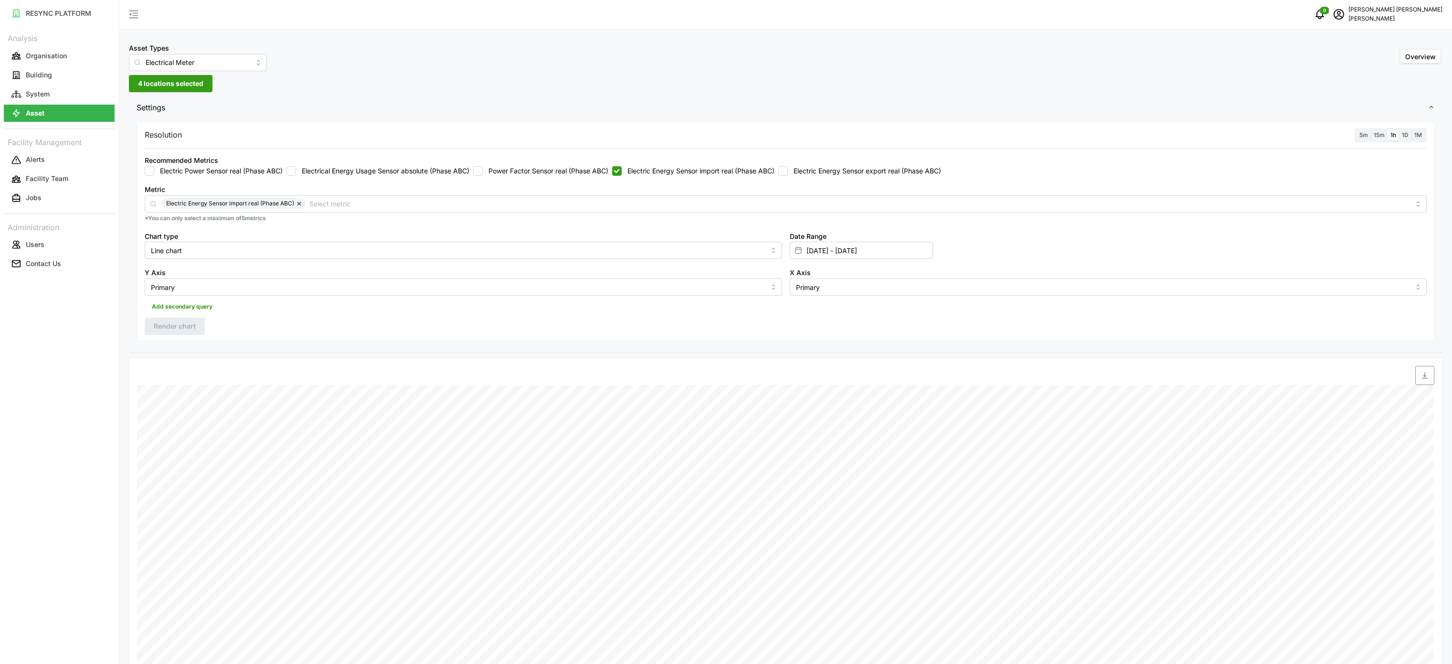 The height and width of the screenshot is (664, 1452). What do you see at coordinates (864, 171) in the screenshot?
I see `label: Electric Energy Sensor export real (Phase ABC)` at bounding box center [864, 171].